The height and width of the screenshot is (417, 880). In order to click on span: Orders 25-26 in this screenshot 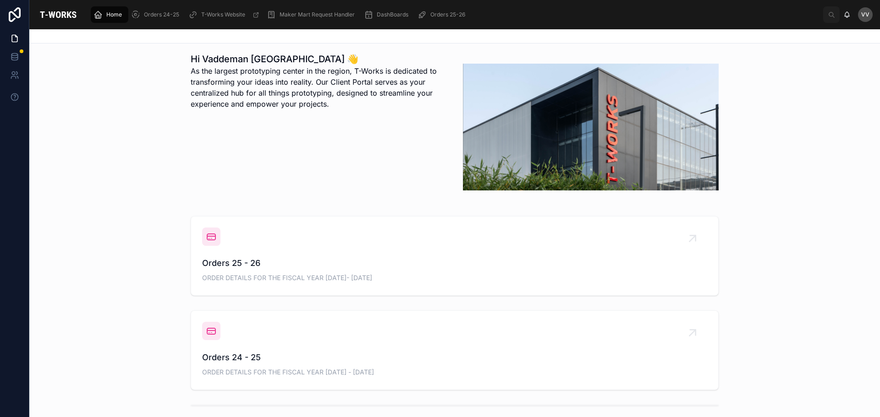, I will do `click(448, 15)`.